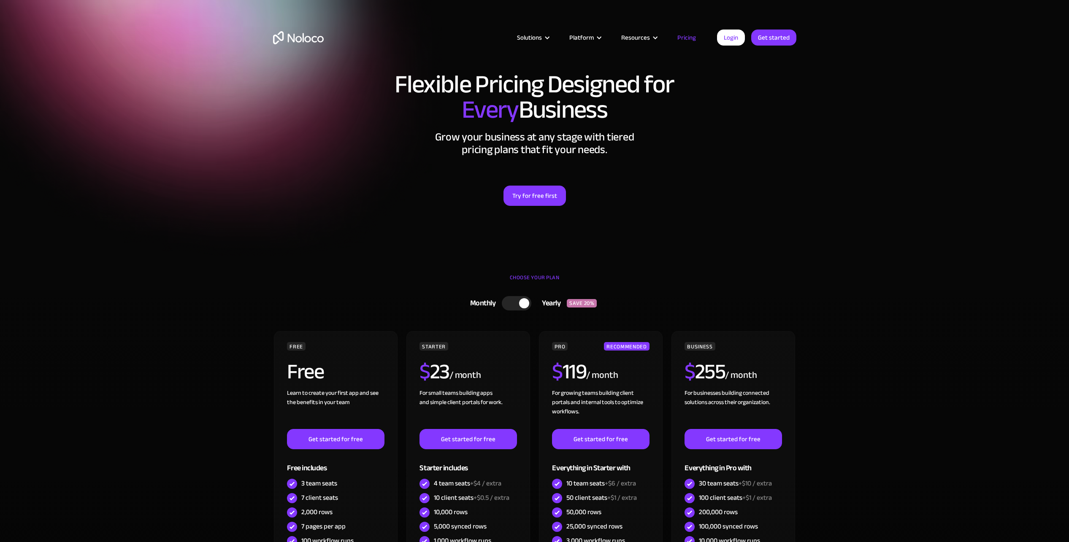 The width and height of the screenshot is (1069, 542). What do you see at coordinates (584, 512) in the screenshot?
I see `div: 50,000 rows` at bounding box center [584, 512].